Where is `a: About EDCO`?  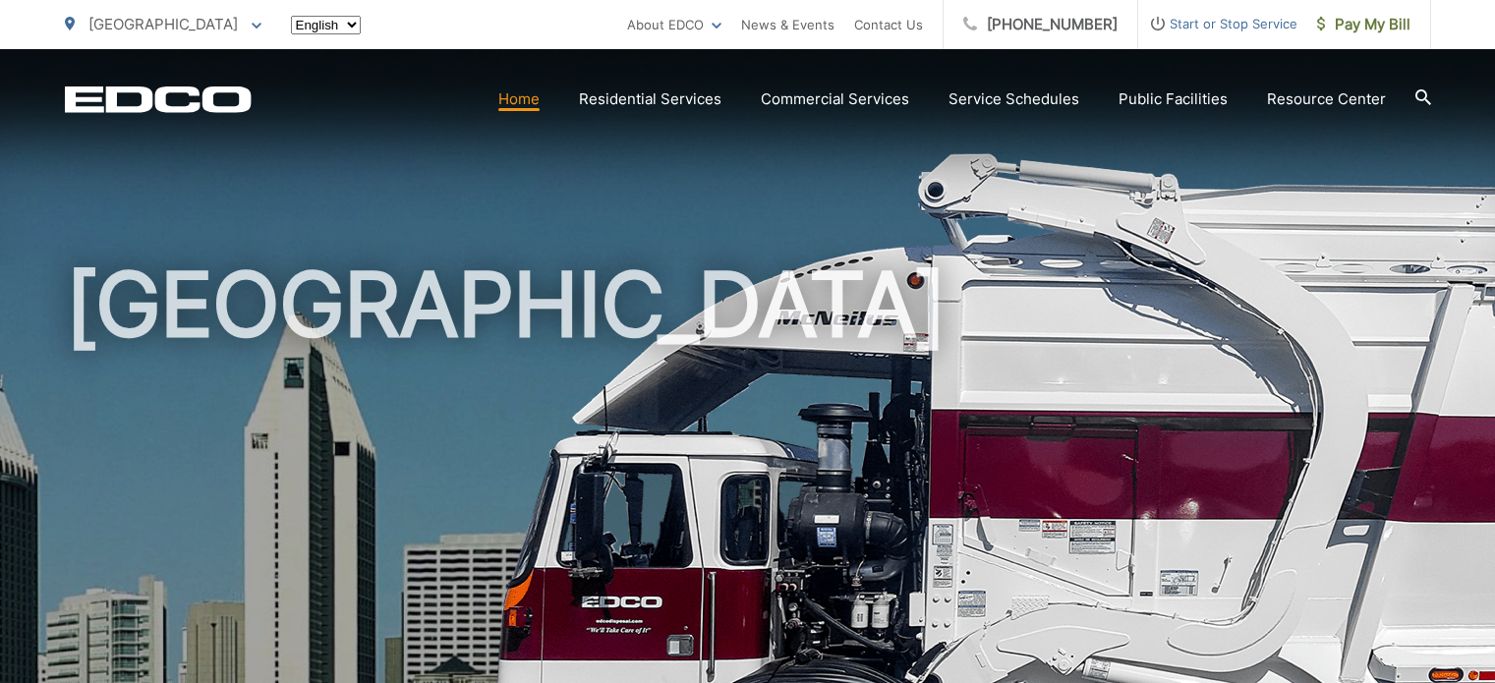 a: About EDCO is located at coordinates (674, 25).